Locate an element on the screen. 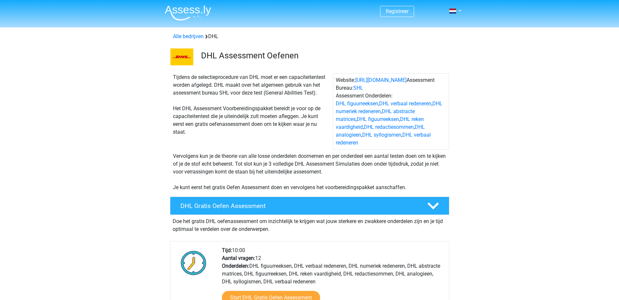 The image size is (619, 300). a: SHL is located at coordinates (358, 88).